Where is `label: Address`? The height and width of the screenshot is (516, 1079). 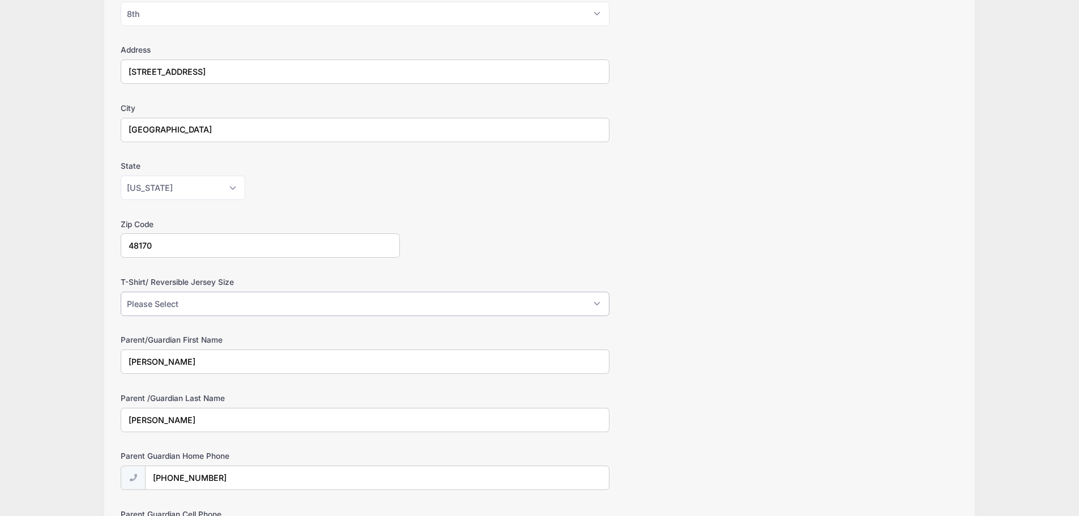
label: Address is located at coordinates (260, 50).